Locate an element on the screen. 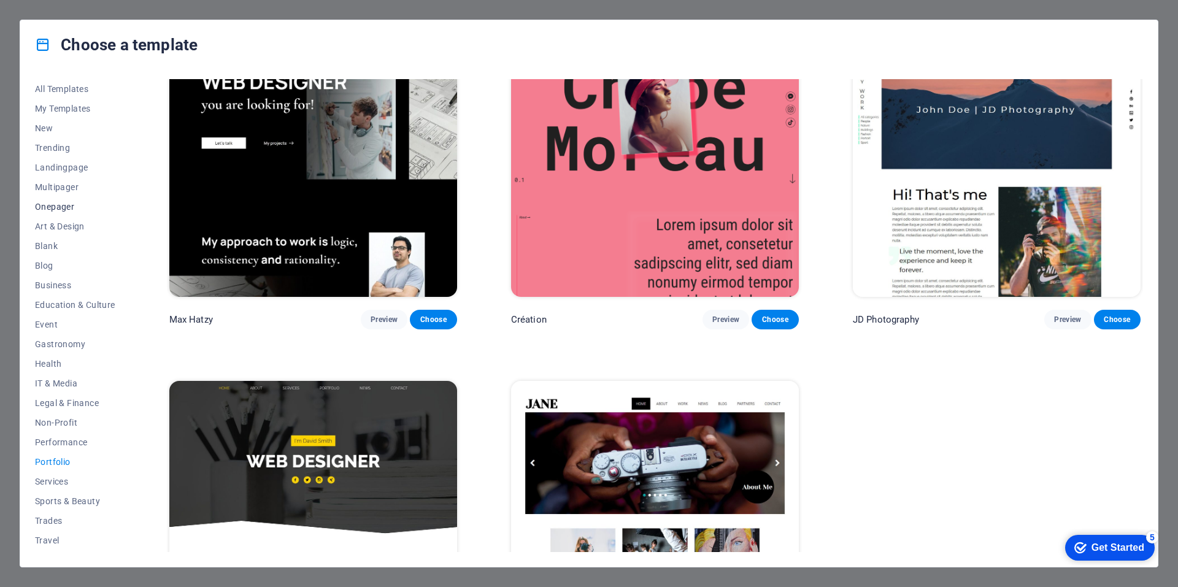 The width and height of the screenshot is (1178, 587). img: Création is located at coordinates (655, 164).